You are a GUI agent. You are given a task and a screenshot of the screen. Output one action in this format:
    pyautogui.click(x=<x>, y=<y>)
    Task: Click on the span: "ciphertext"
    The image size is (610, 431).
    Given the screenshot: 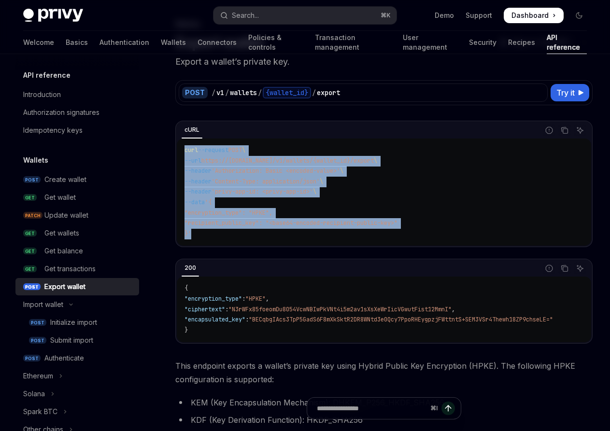 What is the action you would take?
    pyautogui.click(x=205, y=309)
    